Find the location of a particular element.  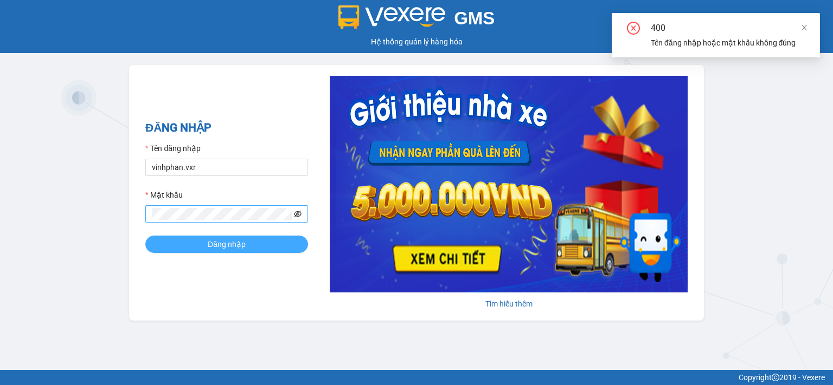

span: close is located at coordinates (804, 28).